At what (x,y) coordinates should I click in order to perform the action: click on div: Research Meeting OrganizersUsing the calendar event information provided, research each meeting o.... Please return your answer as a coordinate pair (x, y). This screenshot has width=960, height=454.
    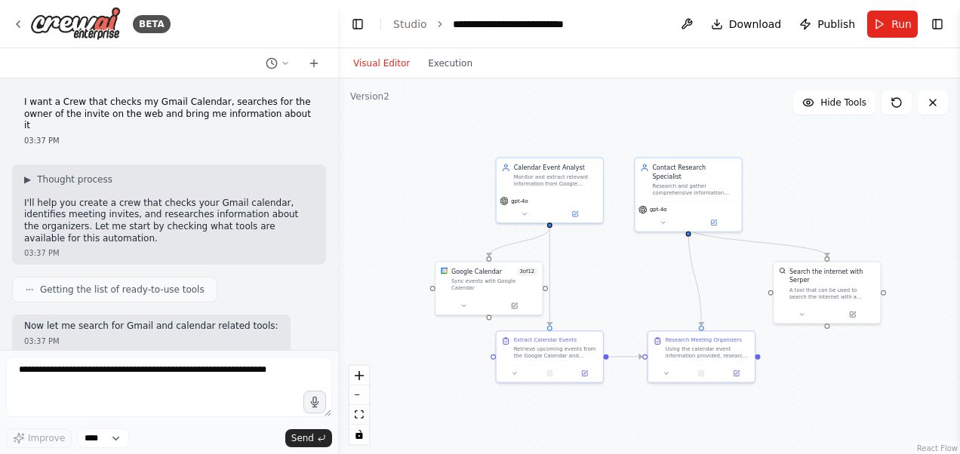
    Looking at the image, I should click on (702, 356).